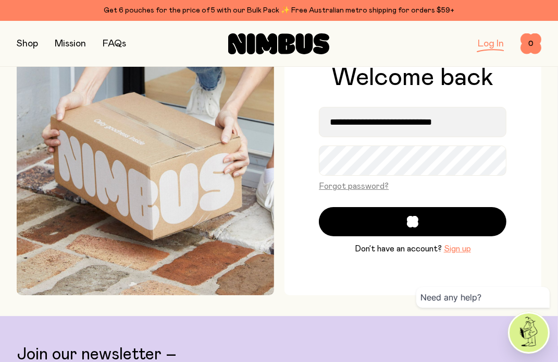  What do you see at coordinates (531, 44) in the screenshot?
I see `span: 0` at bounding box center [531, 44].